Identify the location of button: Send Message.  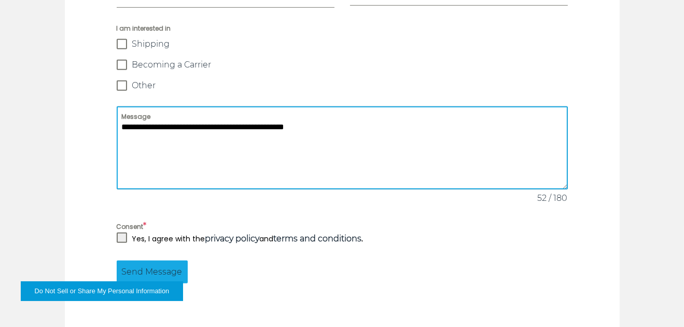
(152, 272).